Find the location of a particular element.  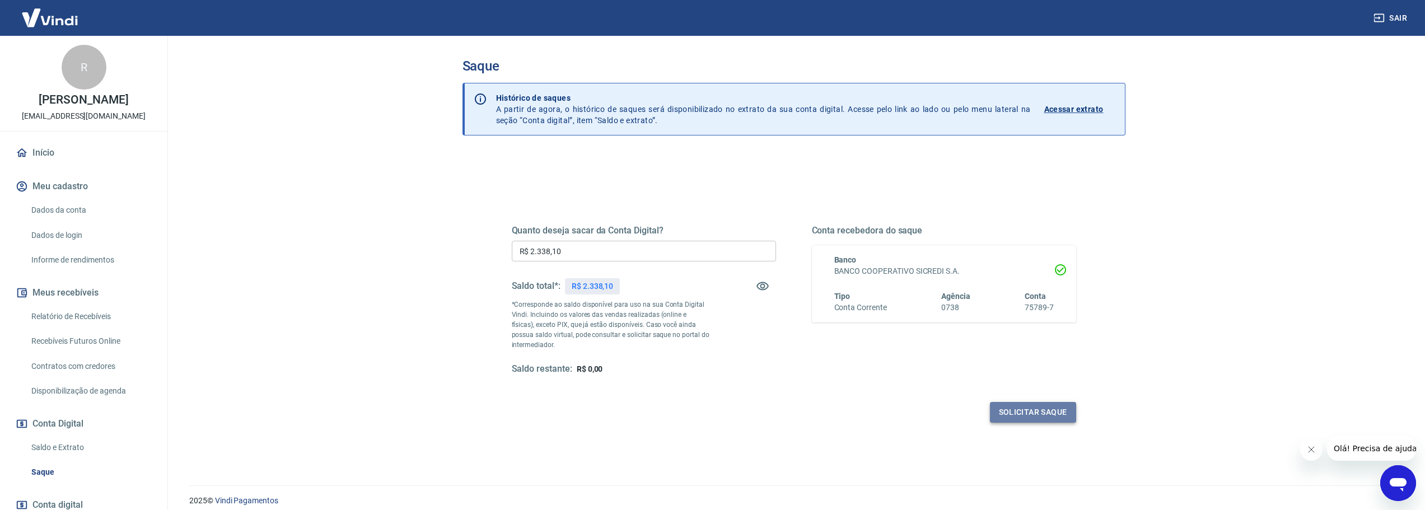

h5: Quanto deseja sacar da Conta Digital? is located at coordinates (644, 231).